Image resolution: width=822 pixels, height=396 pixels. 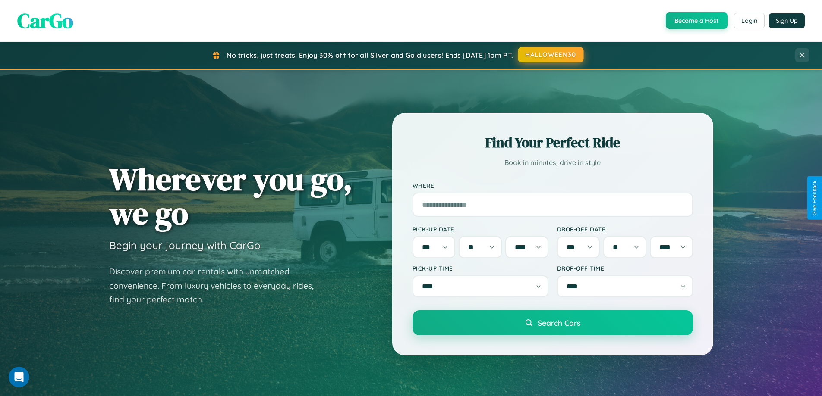 What do you see at coordinates (625, 268) in the screenshot?
I see `label: Drop-off Time` at bounding box center [625, 268].